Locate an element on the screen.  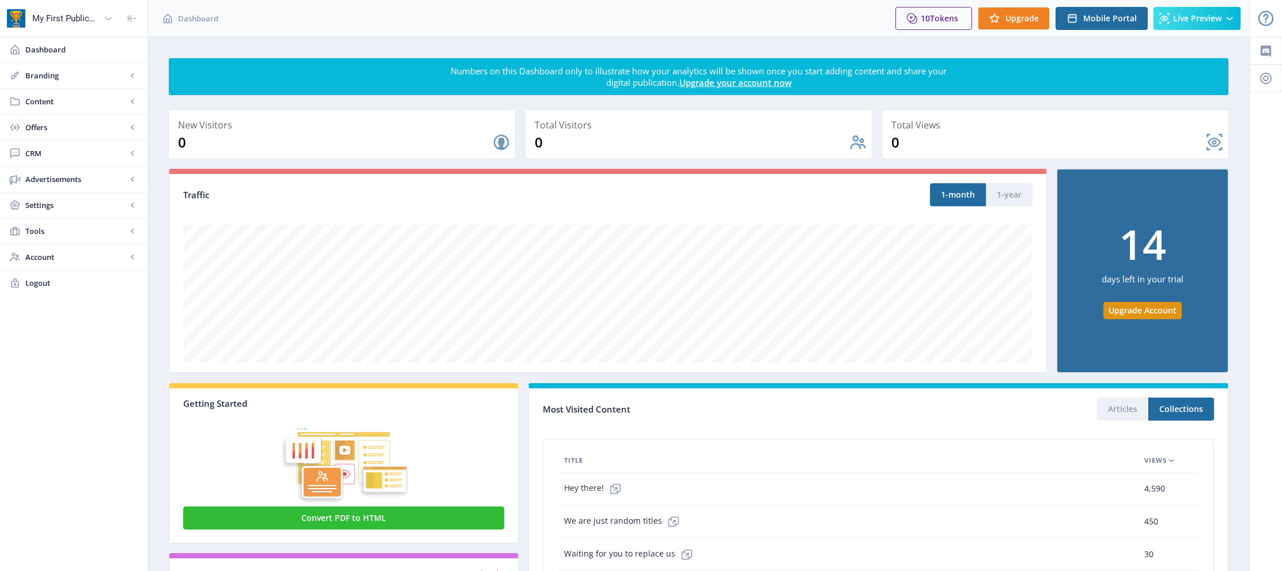
div: Getting Started is located at coordinates (343, 403).